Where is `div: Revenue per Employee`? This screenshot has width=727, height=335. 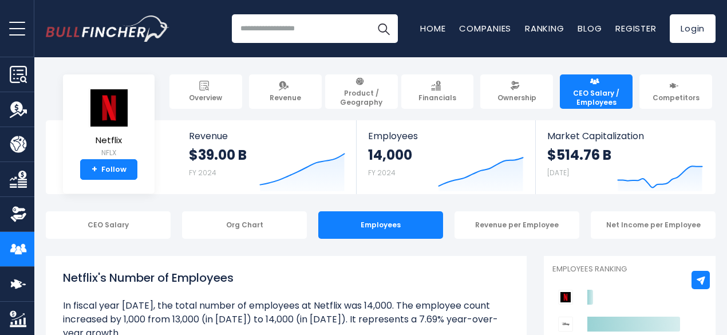 div: Revenue per Employee is located at coordinates (517, 225).